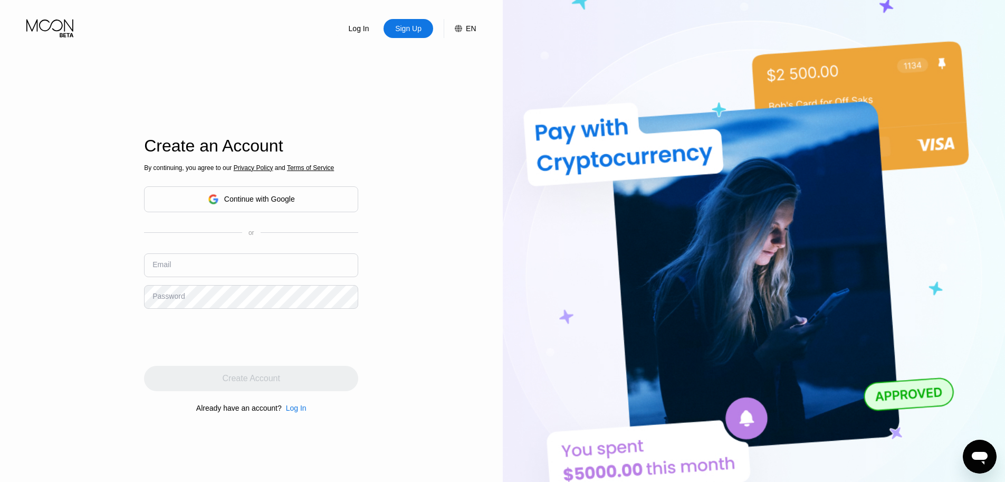 This screenshot has height=482, width=1005. Describe the element at coordinates (408, 28) in the screenshot. I see `div: Sign Up` at that location.